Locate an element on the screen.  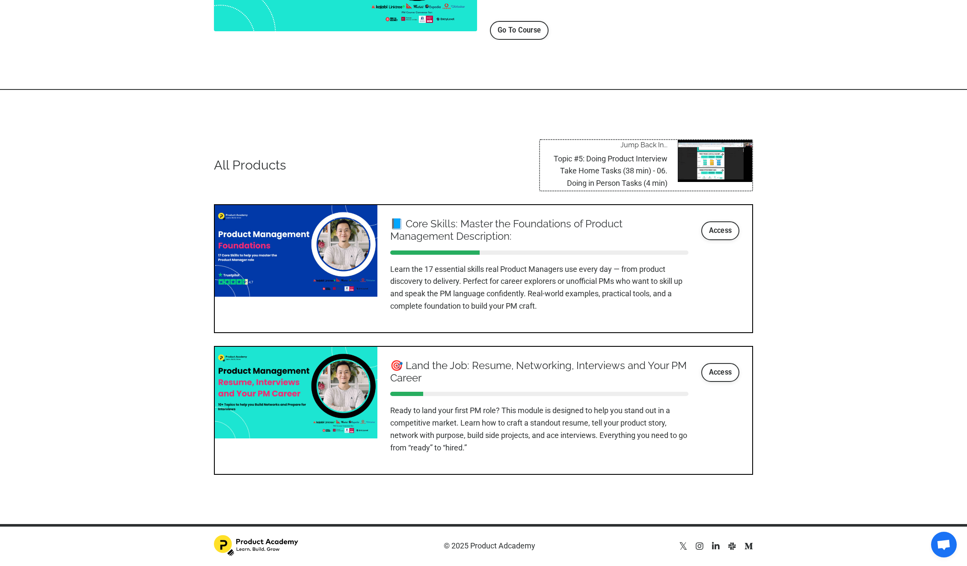
img: Footer Logo is located at coordinates (257, 545).